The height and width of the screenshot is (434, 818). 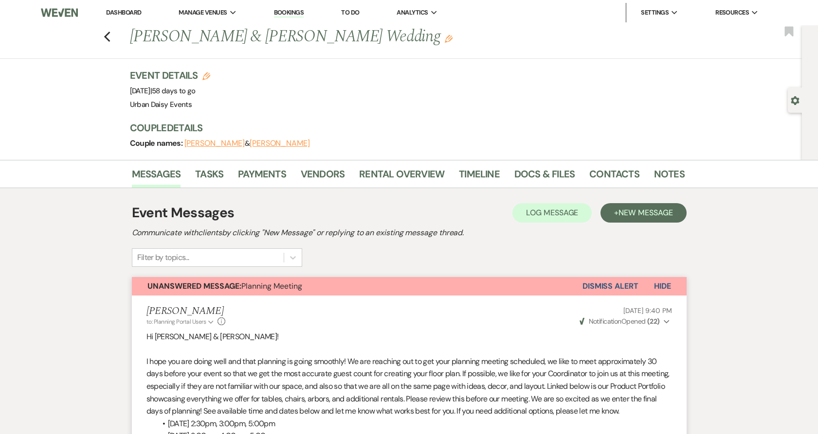 What do you see at coordinates (163, 258) in the screenshot?
I see `div: Filter by topics...` at bounding box center [163, 258].